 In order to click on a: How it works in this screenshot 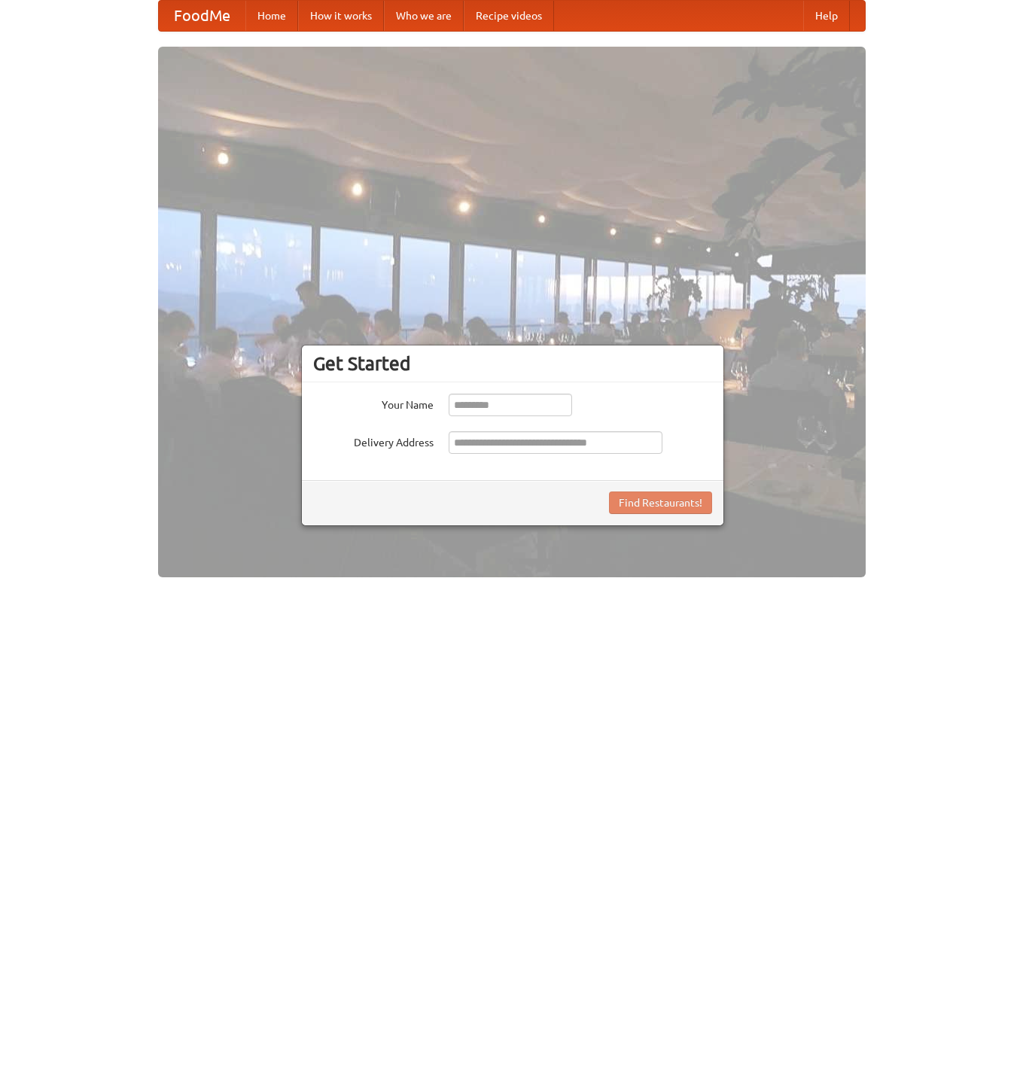, I will do `click(341, 16)`.